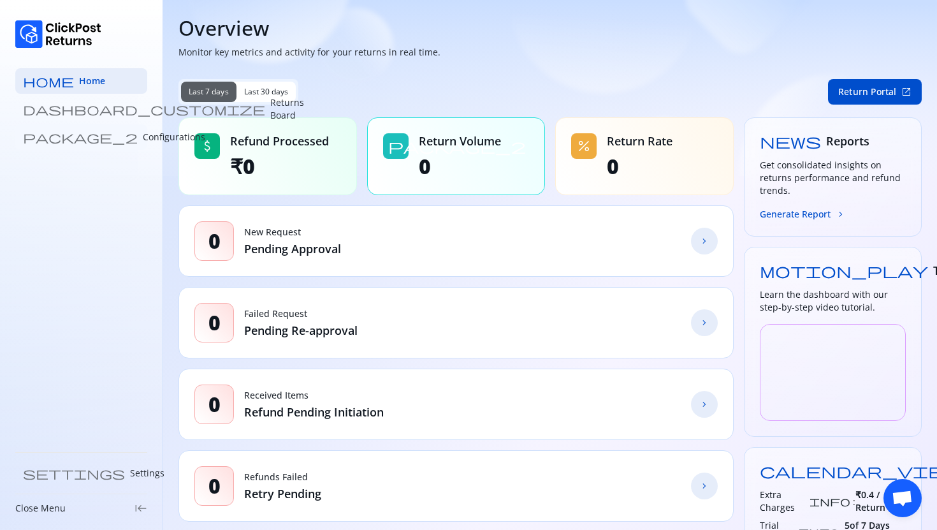 This screenshot has width=937, height=530. I want to click on p: Received Items, so click(313, 395).